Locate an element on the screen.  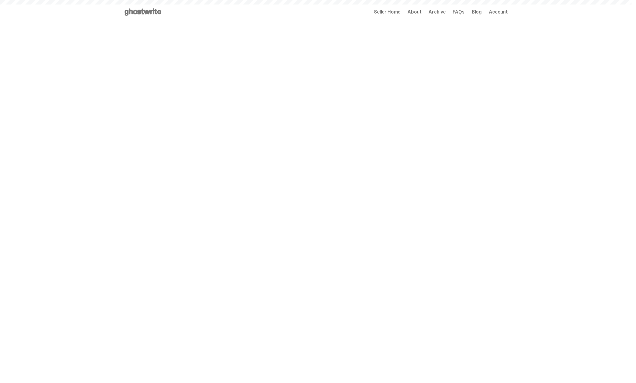
span: About is located at coordinates (415, 12).